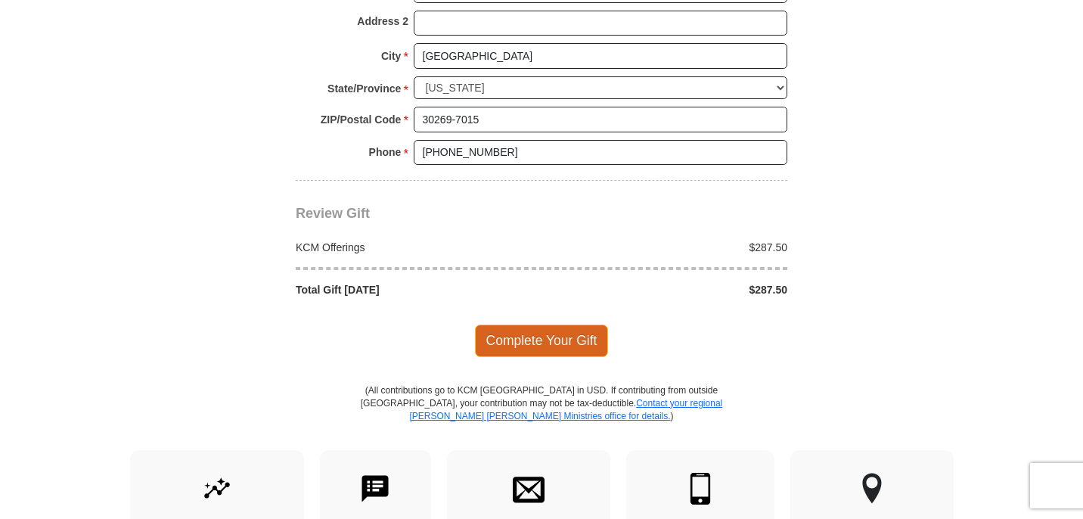 The image size is (1083, 519). What do you see at coordinates (383, 21) in the screenshot?
I see `strong: Address 2` at bounding box center [383, 21].